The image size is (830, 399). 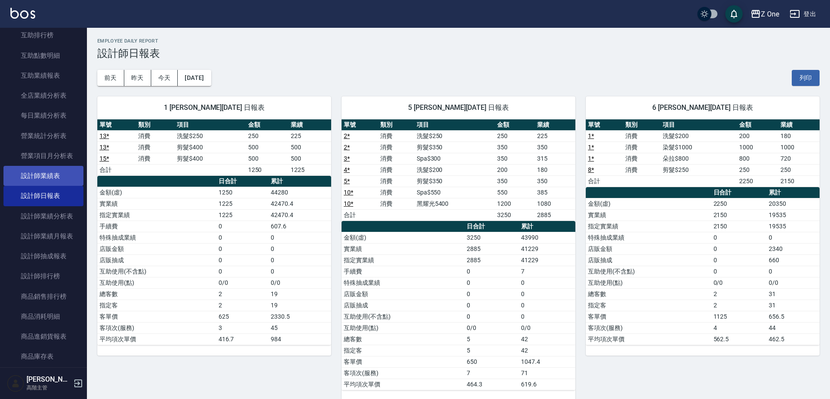 I want to click on td: 金額(虛), so click(x=648, y=204).